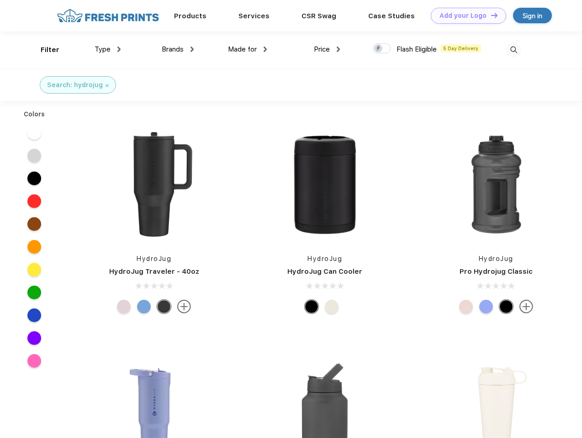 The image size is (582, 438). Describe the element at coordinates (154, 272) in the screenshot. I see `a: HydroJug Traveler - 40oz` at that location.